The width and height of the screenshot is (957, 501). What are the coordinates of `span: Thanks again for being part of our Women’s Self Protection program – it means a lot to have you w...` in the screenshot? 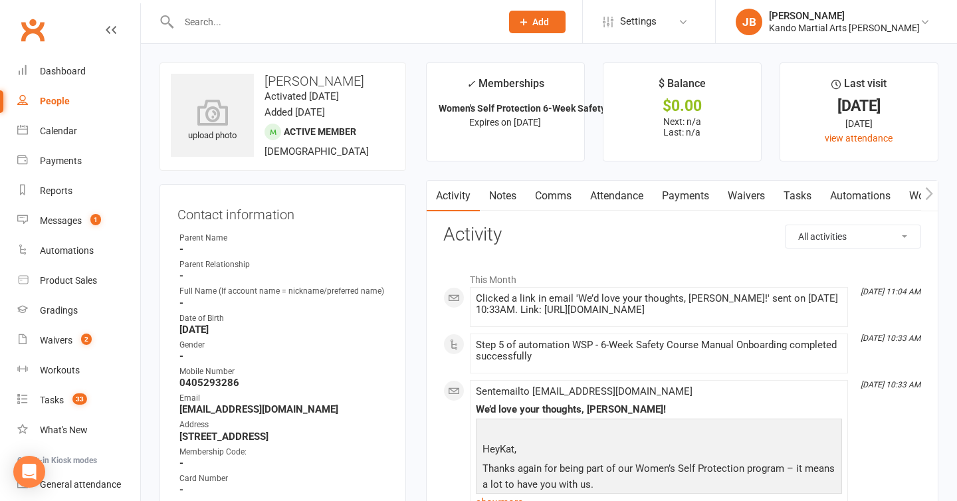 It's located at (659, 476).